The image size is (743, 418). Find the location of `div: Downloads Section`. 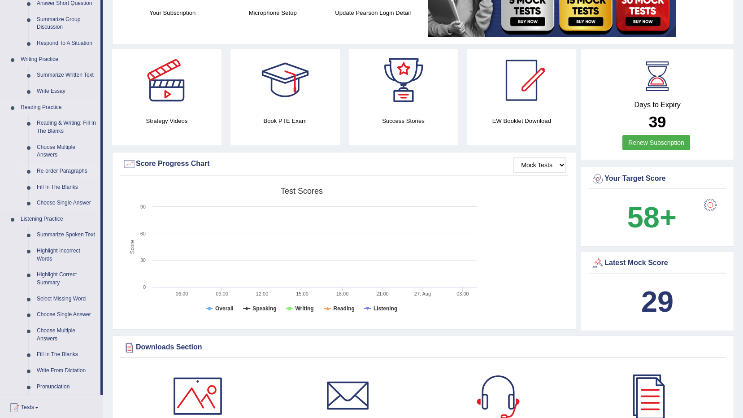

div: Downloads Section is located at coordinates (423, 347).